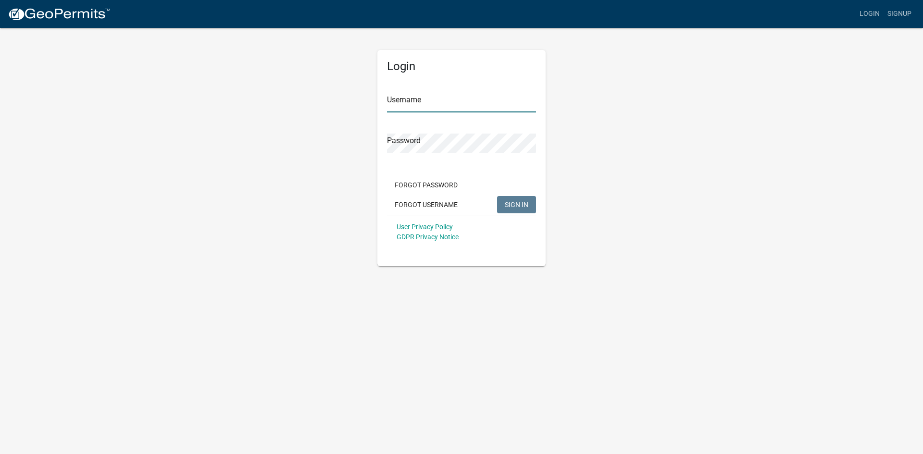 This screenshot has height=454, width=923. I want to click on span: SIGN IN, so click(516, 204).